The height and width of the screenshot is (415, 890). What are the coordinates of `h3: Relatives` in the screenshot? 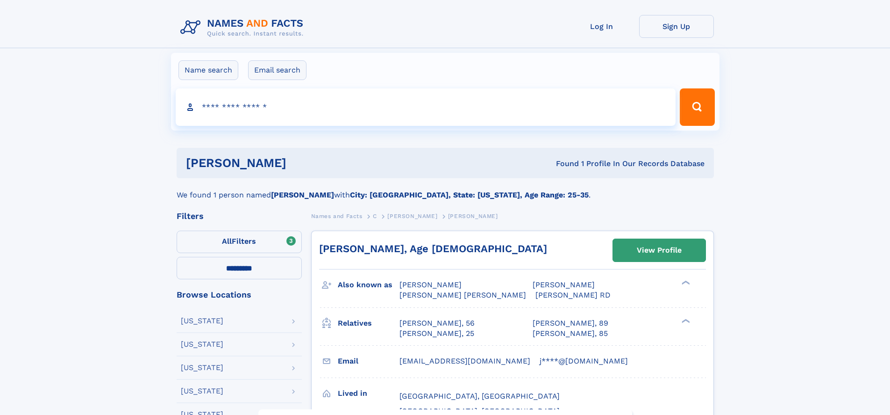 It's located at (369, 323).